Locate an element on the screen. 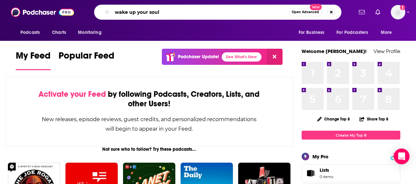  a: PRO is located at coordinates (396, 156).